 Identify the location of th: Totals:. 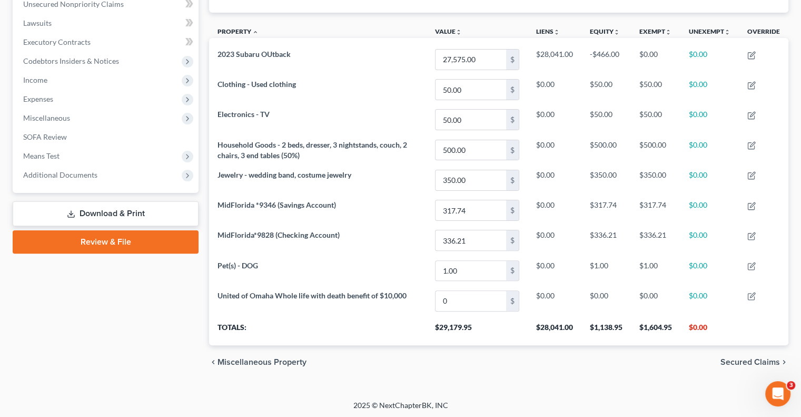
(318, 330).